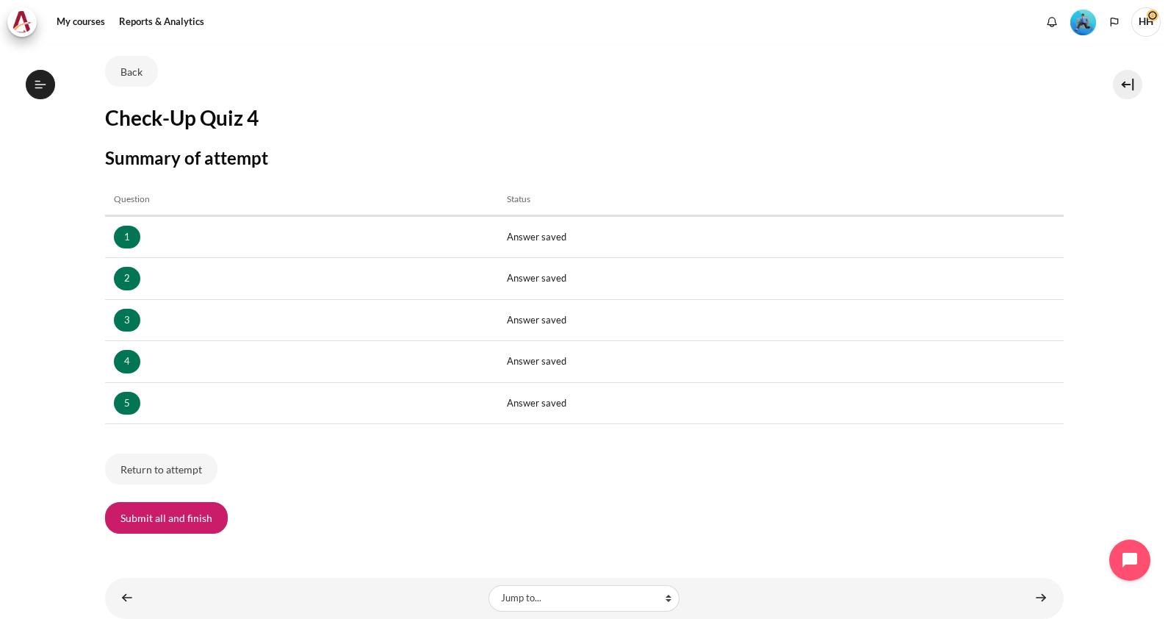 Image resolution: width=1168 pixels, height=619 pixels. What do you see at coordinates (127, 597) in the screenshot?
I see `a: ◄ Helping the Help Desk be Helpful (Thanasit's Story)` at bounding box center [127, 597].